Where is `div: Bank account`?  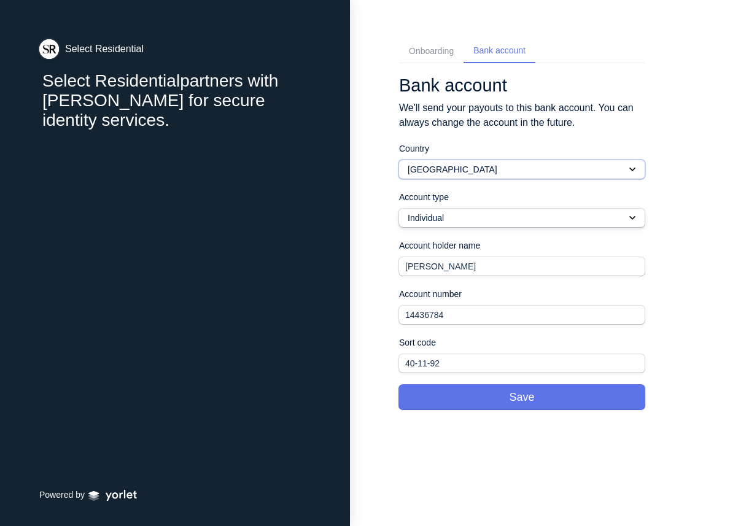
div: Bank account is located at coordinates (499, 50).